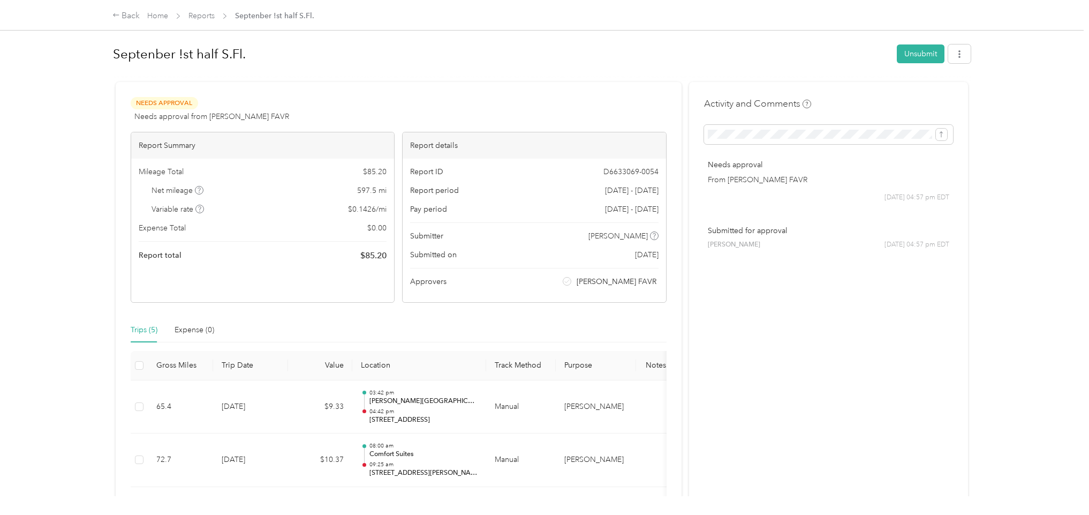  I want to click on th: Value, so click(320, 365).